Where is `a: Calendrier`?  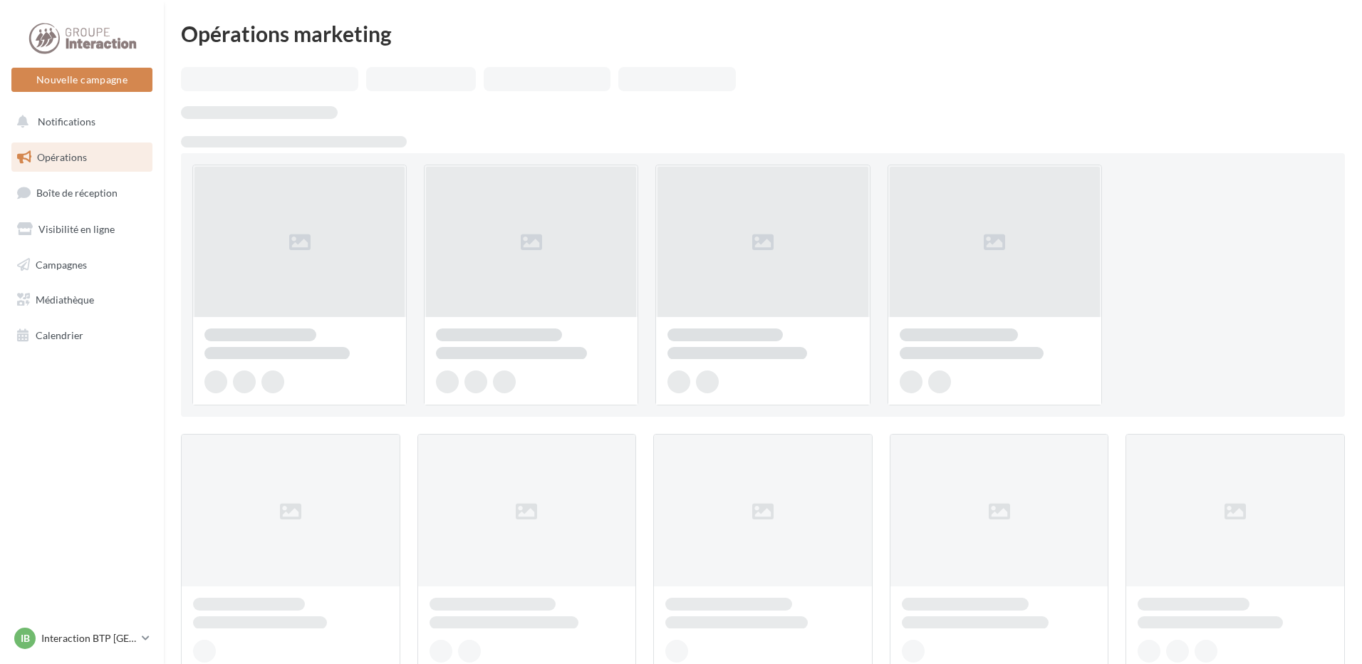 a: Calendrier is located at coordinates (82, 335).